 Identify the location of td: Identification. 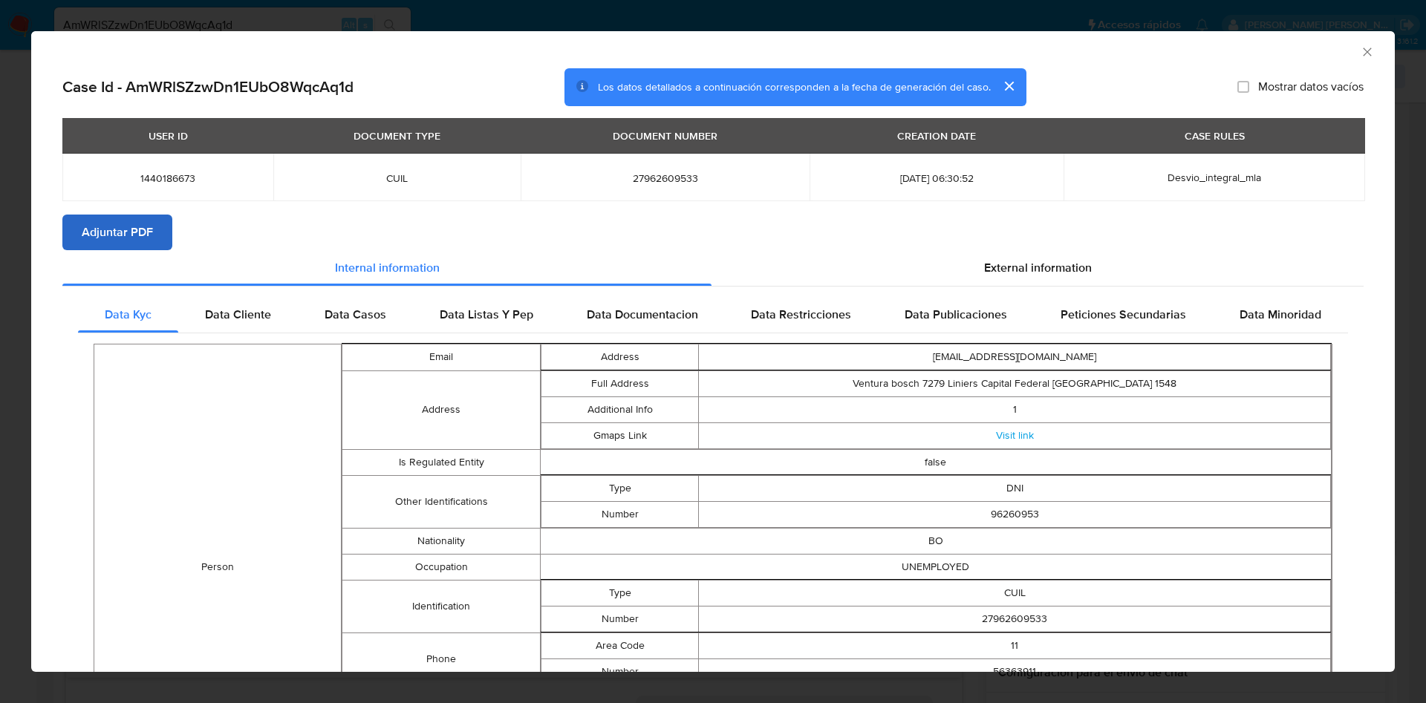
(441, 606).